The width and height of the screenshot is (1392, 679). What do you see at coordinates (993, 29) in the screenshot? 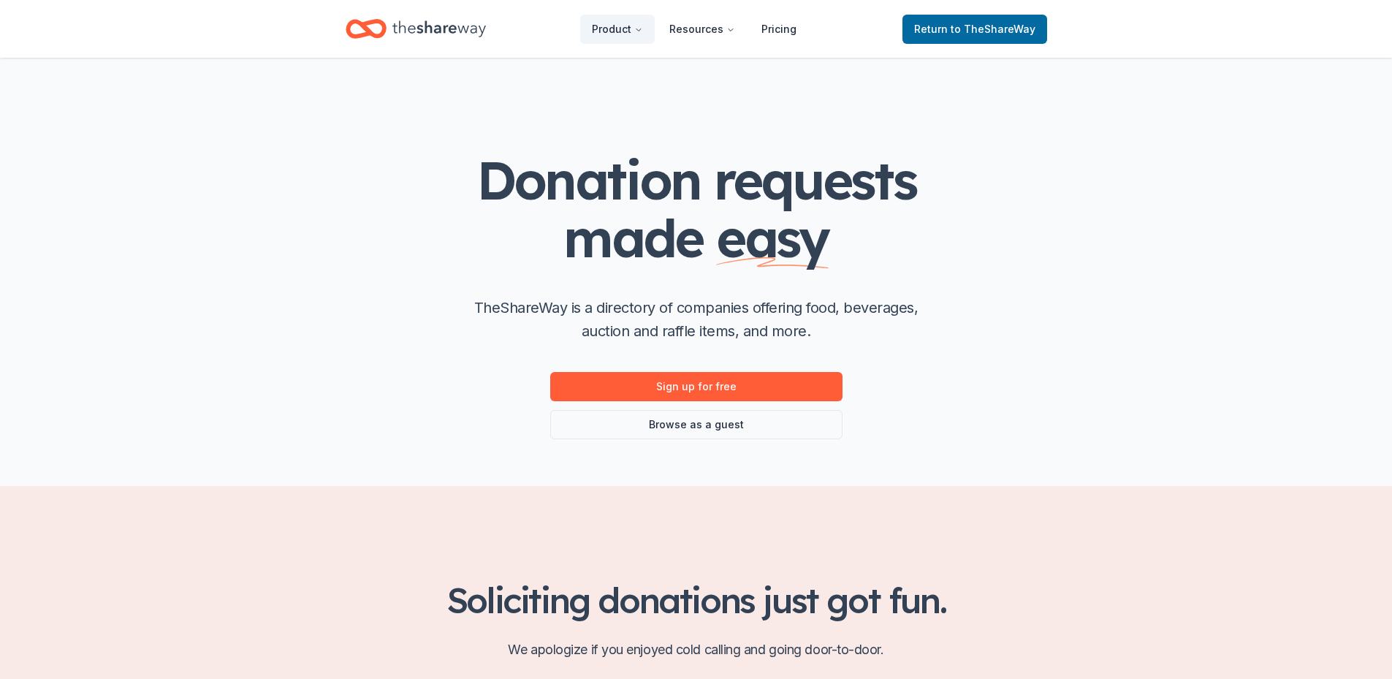
I see `span: to TheShareWay` at bounding box center [993, 29].